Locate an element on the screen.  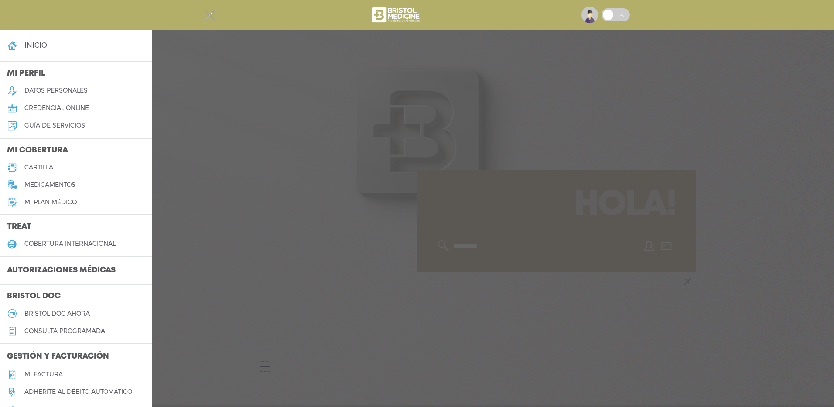
h5: medicamentos is located at coordinates (50, 185).